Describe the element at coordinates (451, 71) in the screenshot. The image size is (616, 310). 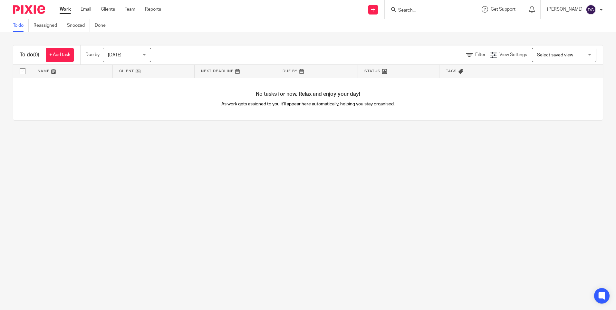
I see `span: Tags` at that location.